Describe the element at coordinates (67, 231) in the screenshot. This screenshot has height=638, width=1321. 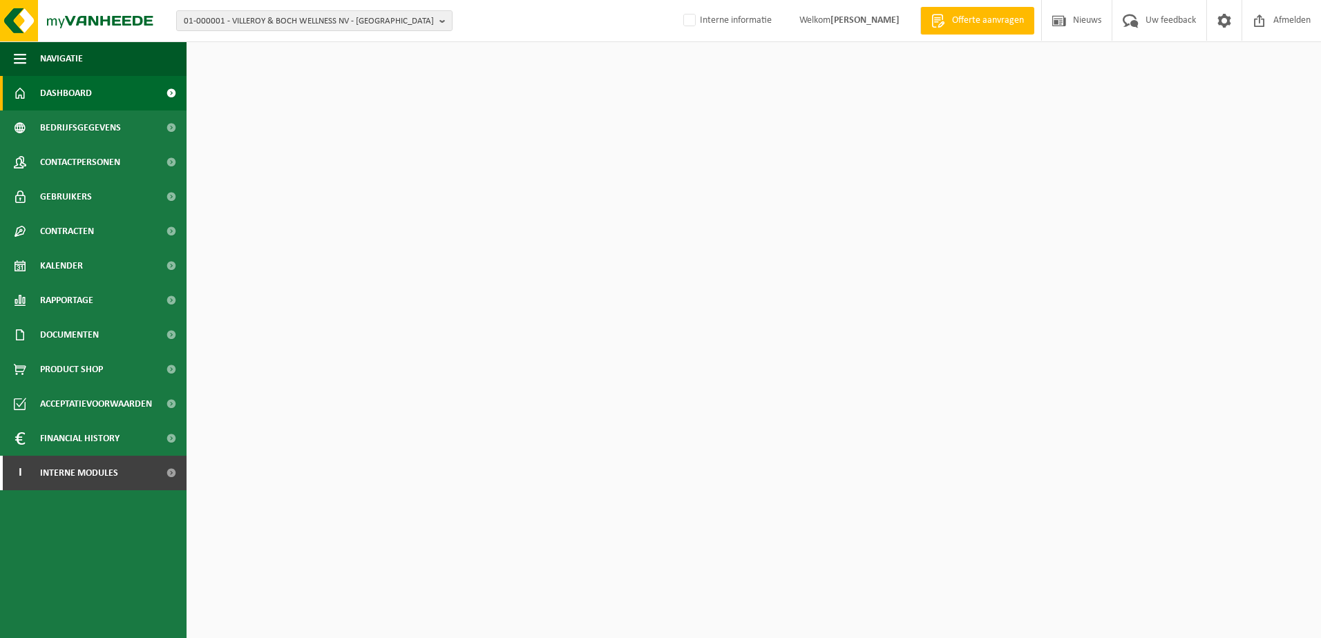
I see `span: Contracten` at that location.